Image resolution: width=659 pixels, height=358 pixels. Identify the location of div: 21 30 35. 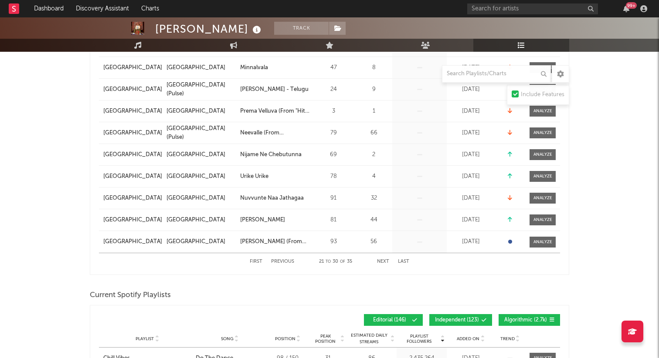
(335, 262).